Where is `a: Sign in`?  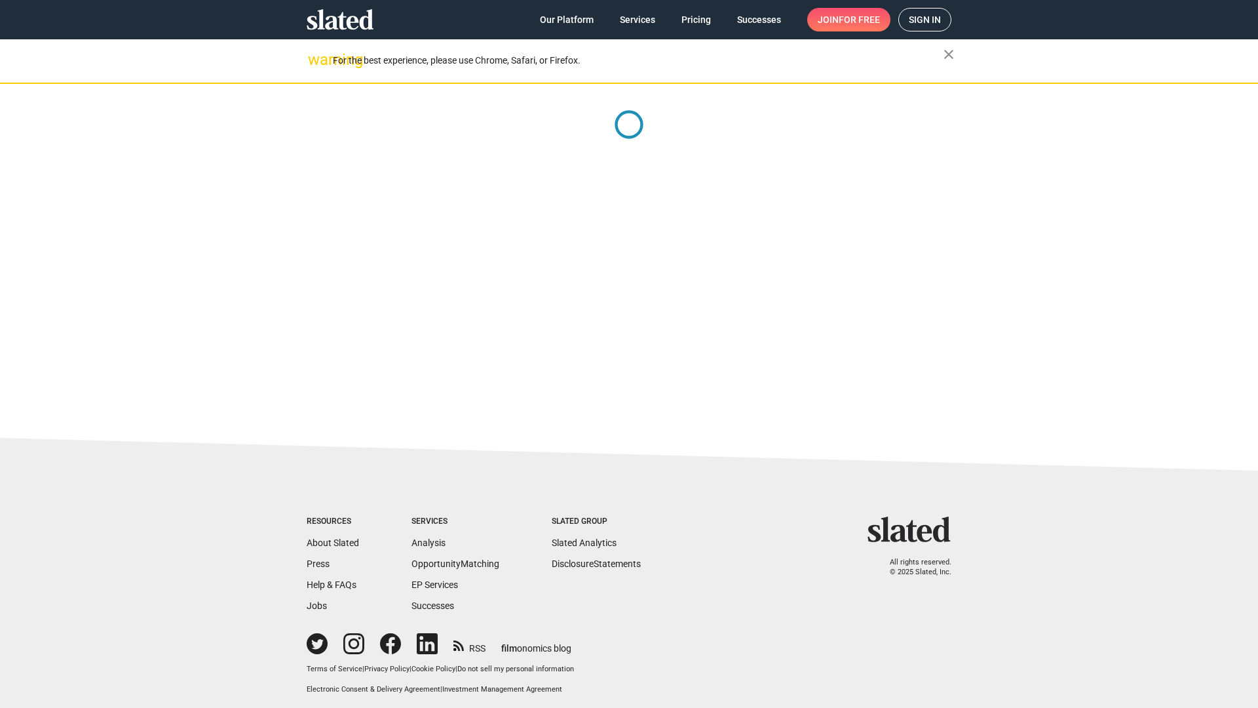
a: Sign in is located at coordinates (924, 20).